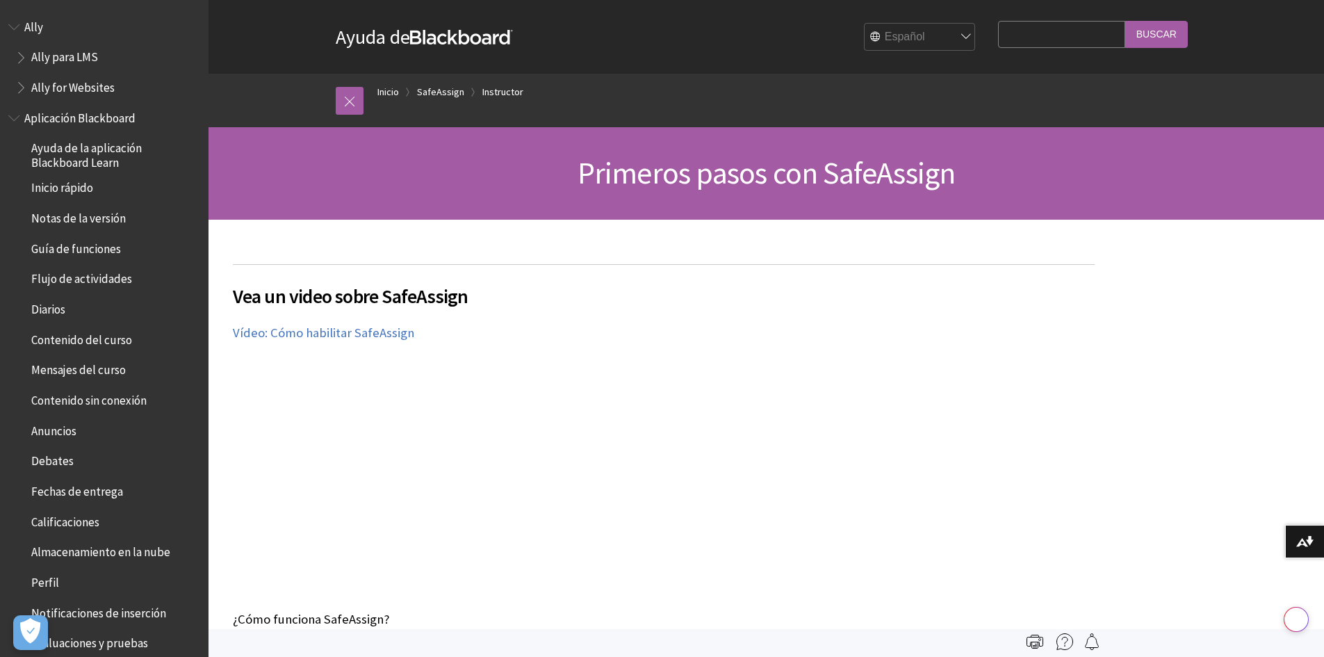 The image size is (1324, 657). What do you see at coordinates (80, 115) in the screenshot?
I see `span: Aplicación Blackboard` at bounding box center [80, 115].